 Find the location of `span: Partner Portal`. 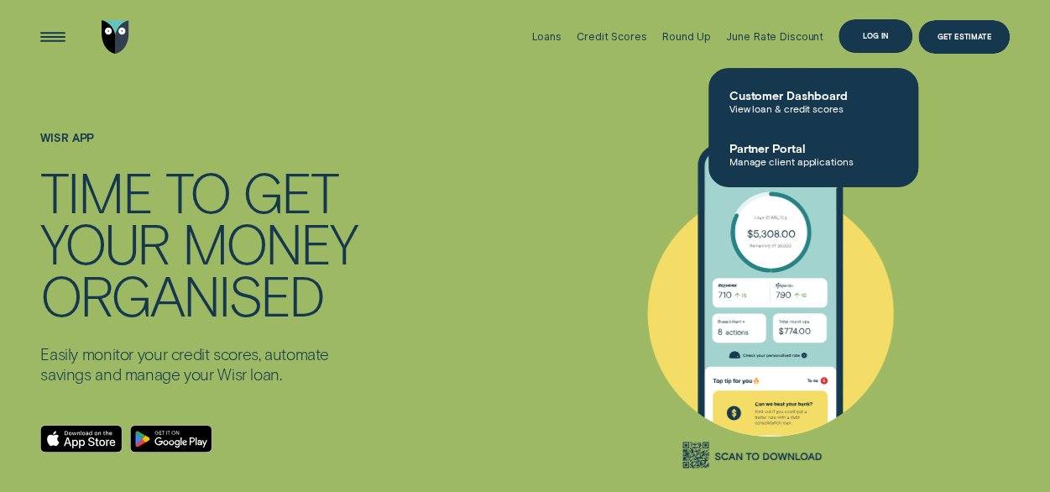

span: Partner Portal is located at coordinates (814, 148).